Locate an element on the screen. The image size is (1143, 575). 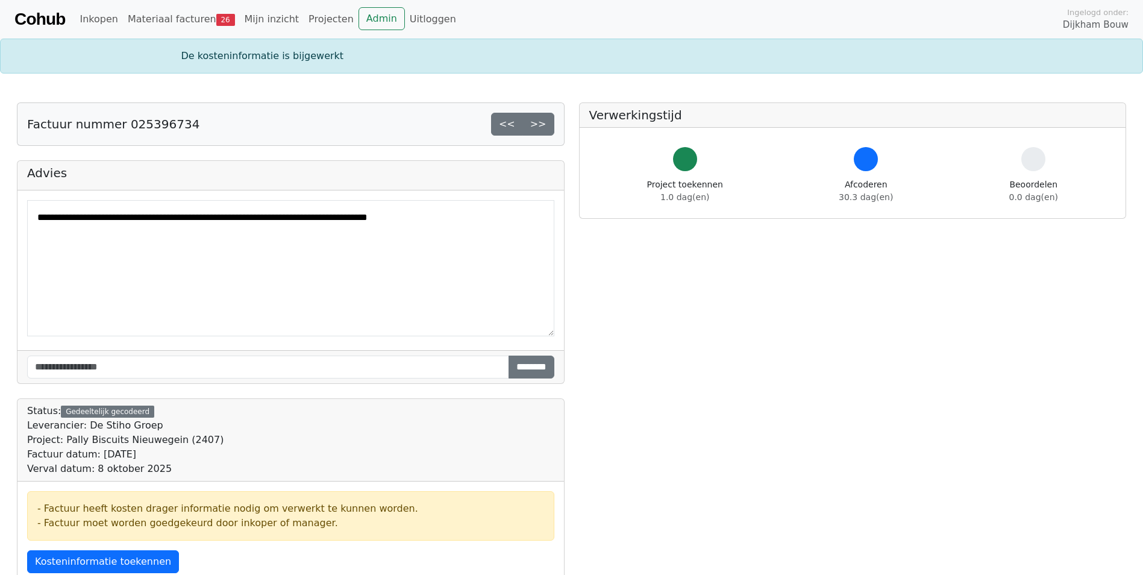
h5: Factuur nummer 025396734 is located at coordinates (113, 124).